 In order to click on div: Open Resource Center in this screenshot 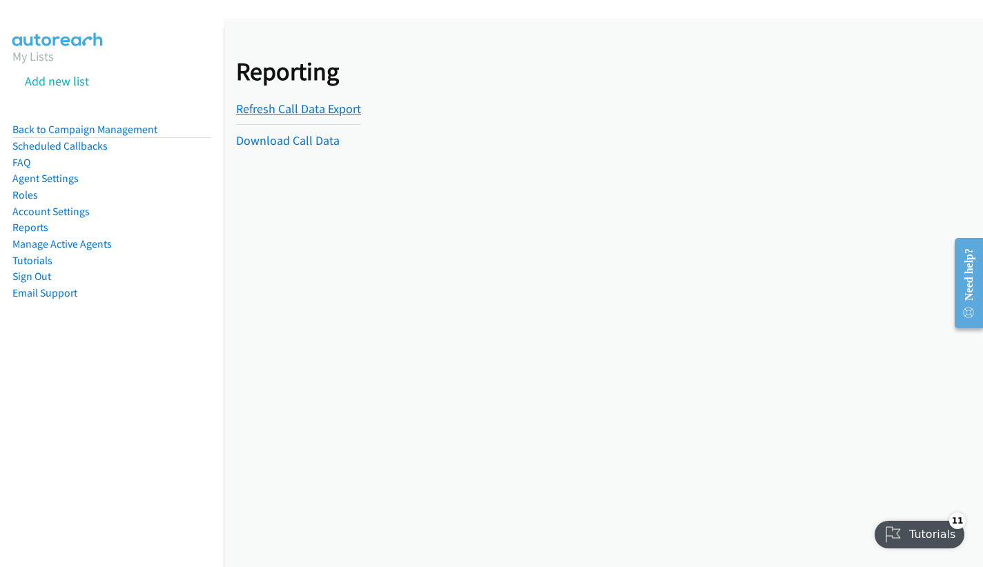, I will do `click(25, 55)`.